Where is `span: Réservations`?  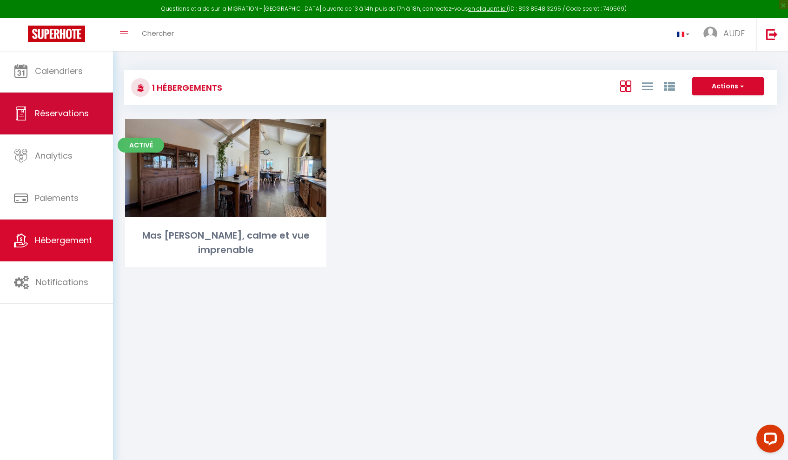 span: Réservations is located at coordinates (62, 113).